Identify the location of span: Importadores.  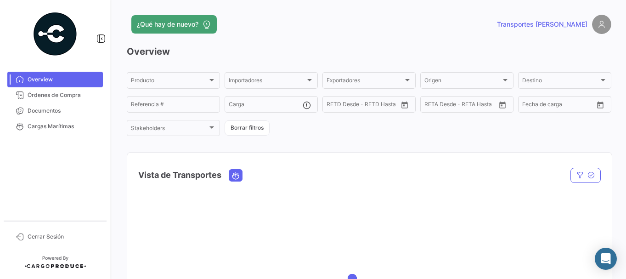
(267, 82).